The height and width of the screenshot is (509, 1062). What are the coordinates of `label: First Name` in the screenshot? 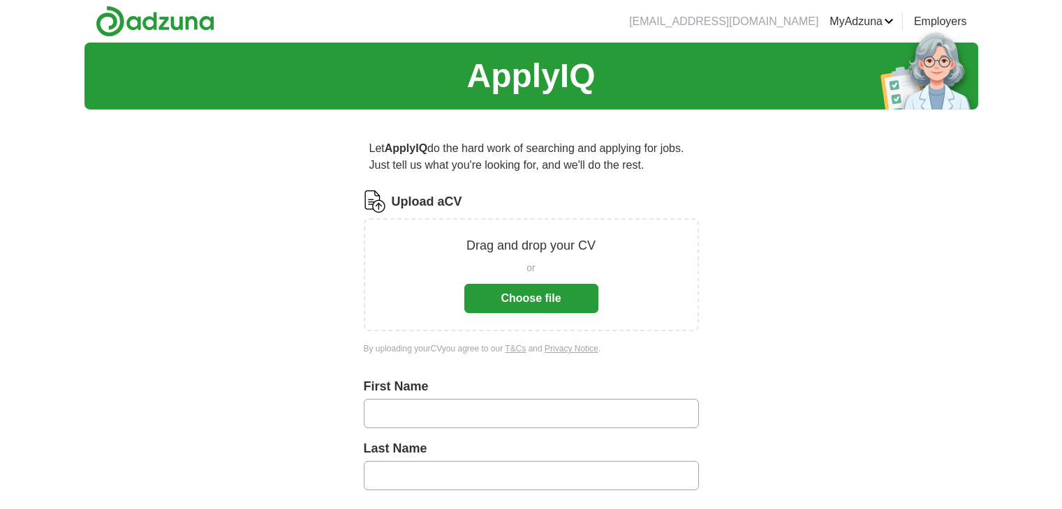 It's located at (531, 387).